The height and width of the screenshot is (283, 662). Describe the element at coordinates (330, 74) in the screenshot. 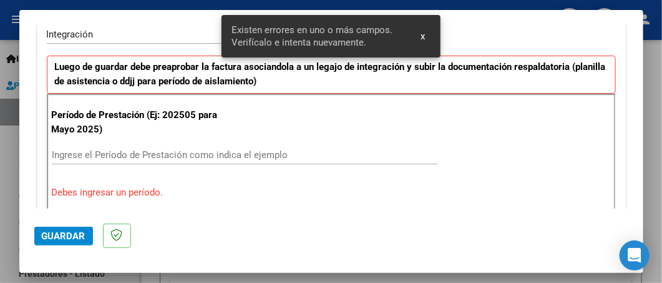

I see `strong: Luego de guardar debe preaprobar la factura asociandola a un legajo de integración y subir la doc...` at that location.